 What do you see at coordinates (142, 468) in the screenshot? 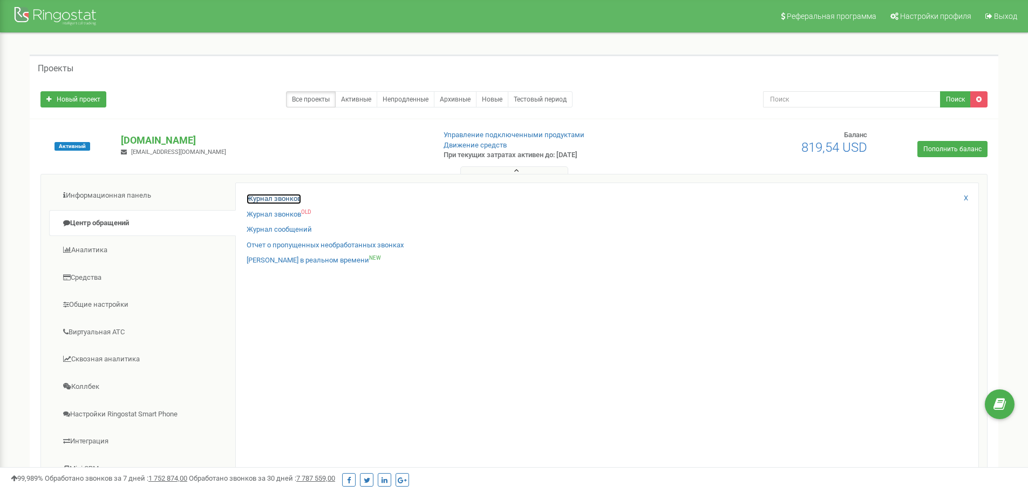
I see `a: Mini CRM` at bounding box center [142, 468].